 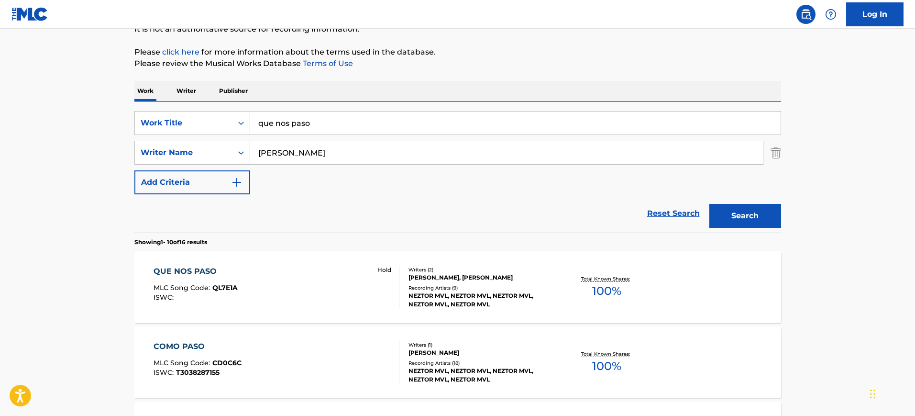 What do you see at coordinates (458, 64) in the screenshot?
I see `p: Please review the Musical Works Database` at bounding box center [458, 64].